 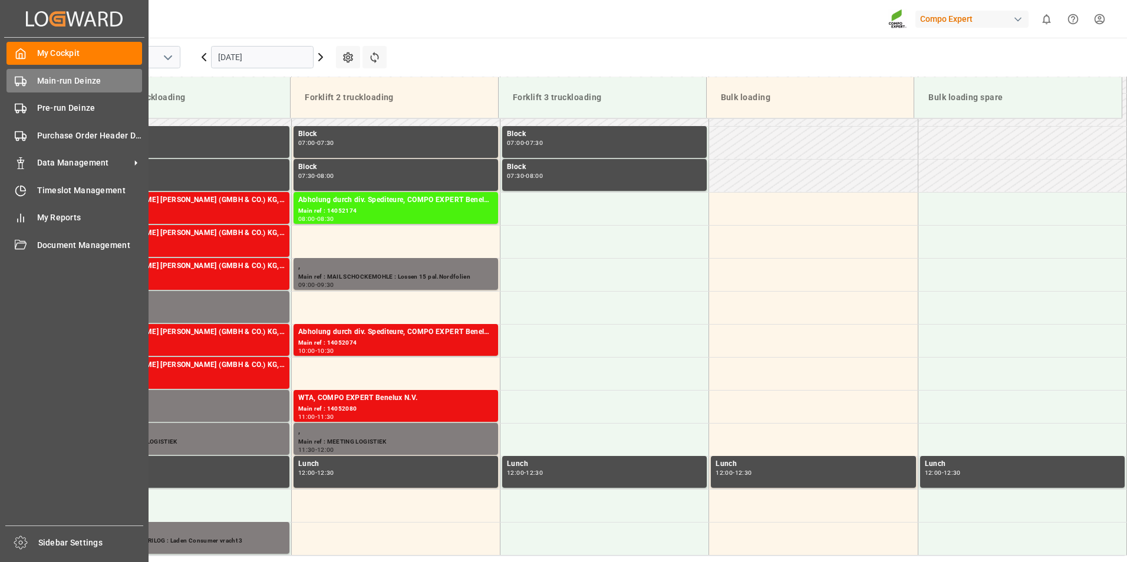 What do you see at coordinates (187, 310) in the screenshot?
I see `div: Main ref : .` at bounding box center [187, 310].